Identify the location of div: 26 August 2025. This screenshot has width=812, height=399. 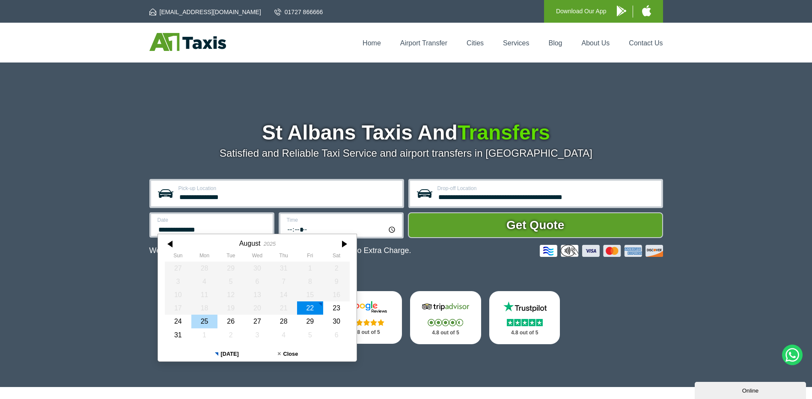
(231, 321).